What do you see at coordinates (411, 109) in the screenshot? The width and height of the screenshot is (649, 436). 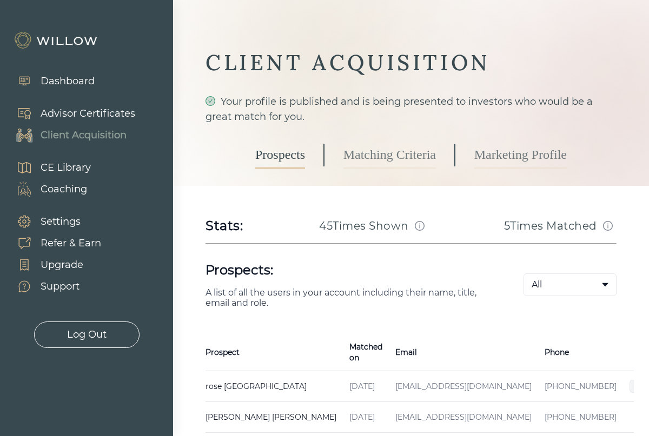 I see `div: Your profile is published and is being presented to investors who would be a great match for you.` at bounding box center [411, 109].